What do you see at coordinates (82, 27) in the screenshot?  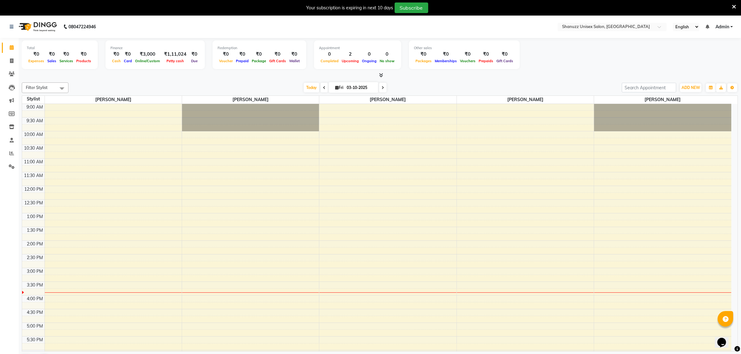 I see `b: 08047224946` at bounding box center [82, 27].